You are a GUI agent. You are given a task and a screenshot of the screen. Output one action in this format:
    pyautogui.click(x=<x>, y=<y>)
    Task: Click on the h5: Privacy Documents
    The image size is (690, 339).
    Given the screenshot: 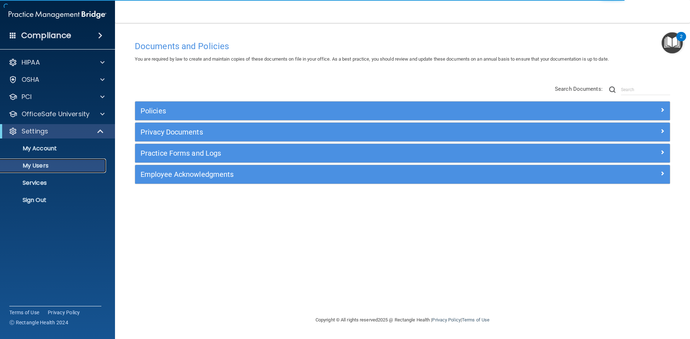 What is the action you would take?
    pyautogui.click(x=336, y=132)
    